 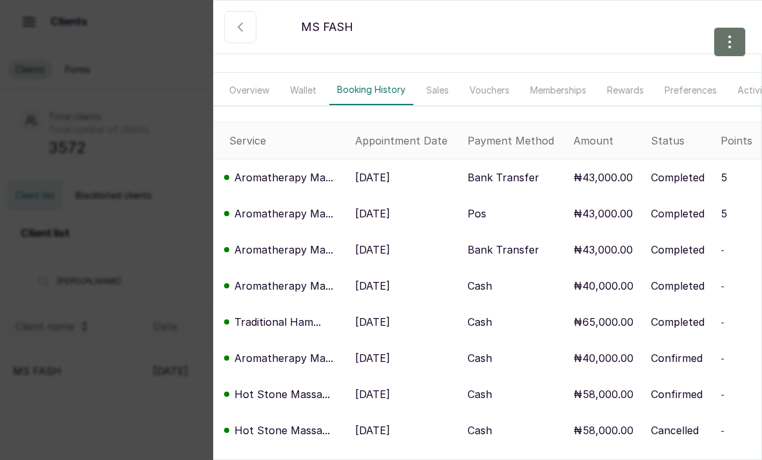 What do you see at coordinates (287, 141) in the screenshot?
I see `div: Service` at bounding box center [287, 141].